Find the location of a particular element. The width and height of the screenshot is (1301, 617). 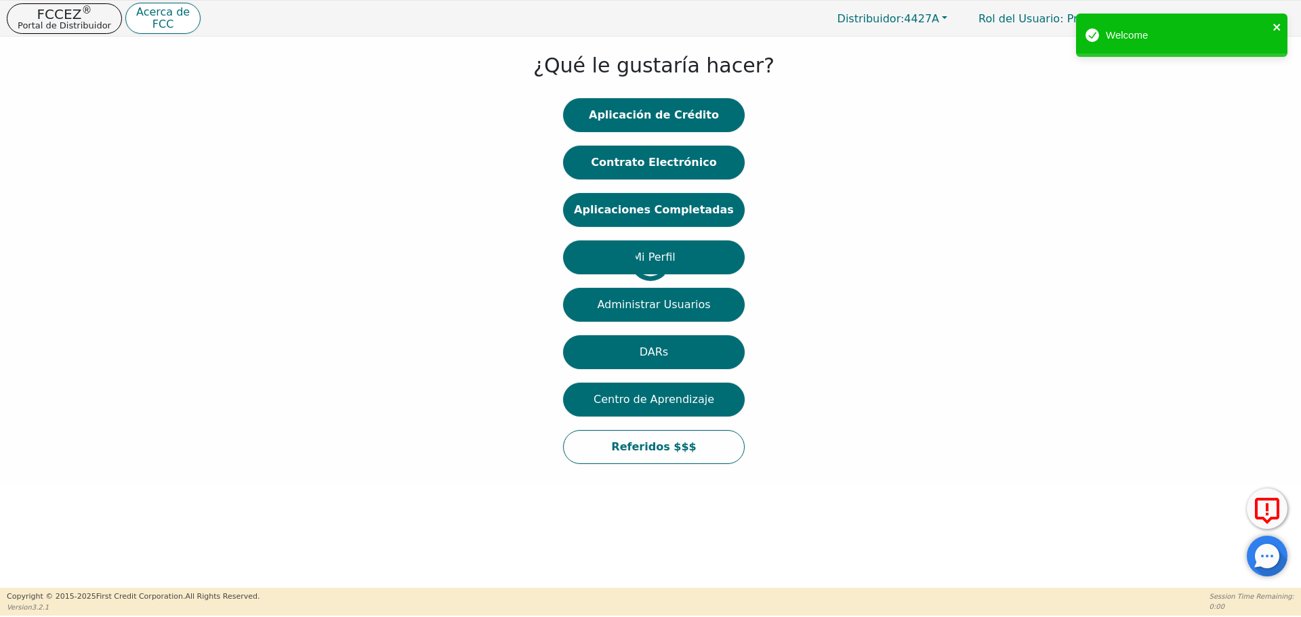

span: Rol del Usuario : is located at coordinates (1020, 18).